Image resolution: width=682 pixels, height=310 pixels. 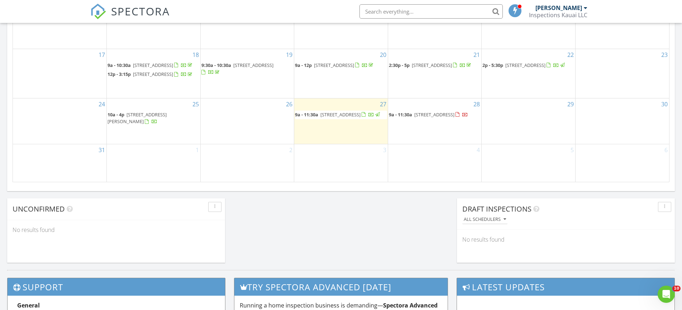 What do you see at coordinates (485, 220) in the screenshot?
I see `div: All schedulers` at bounding box center [485, 220].